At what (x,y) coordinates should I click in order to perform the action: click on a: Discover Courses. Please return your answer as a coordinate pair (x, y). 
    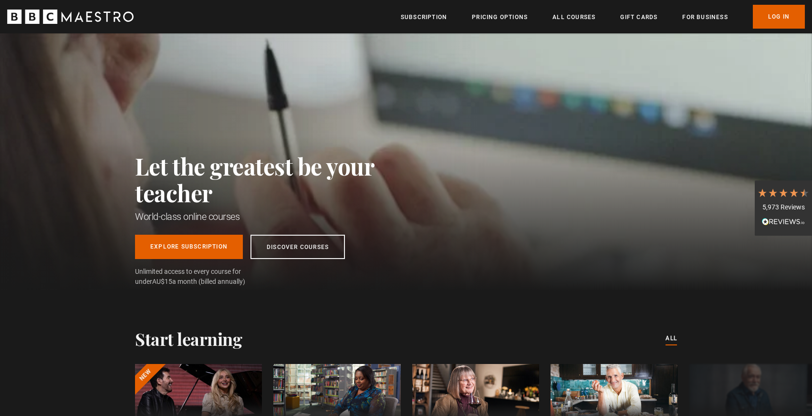
    Looking at the image, I should click on (298, 247).